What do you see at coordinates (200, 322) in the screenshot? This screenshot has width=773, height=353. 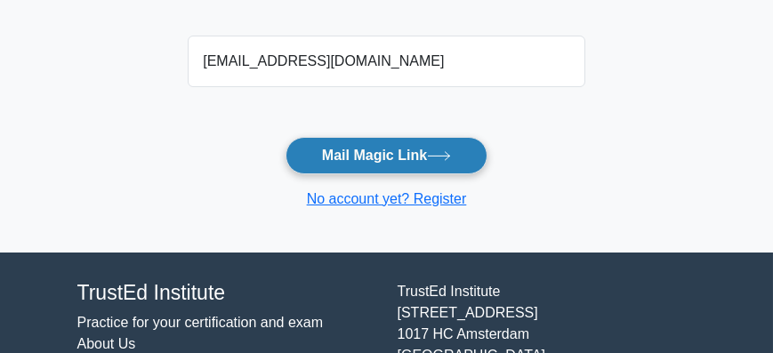 I see `a: Practice for your certification and exam` at bounding box center [200, 322].